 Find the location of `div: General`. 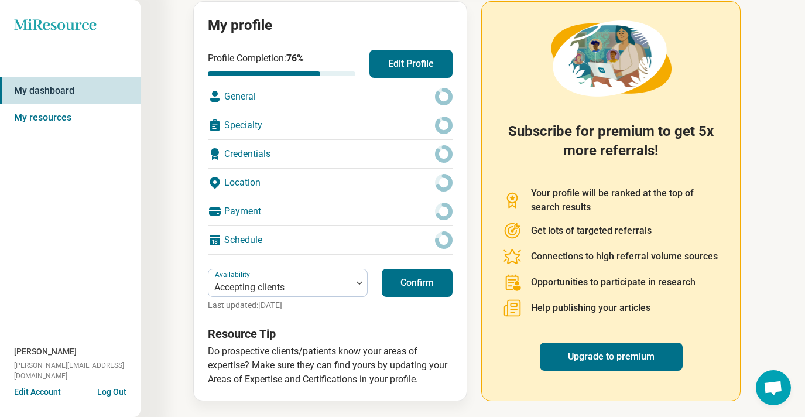

div: General is located at coordinates (330, 97).